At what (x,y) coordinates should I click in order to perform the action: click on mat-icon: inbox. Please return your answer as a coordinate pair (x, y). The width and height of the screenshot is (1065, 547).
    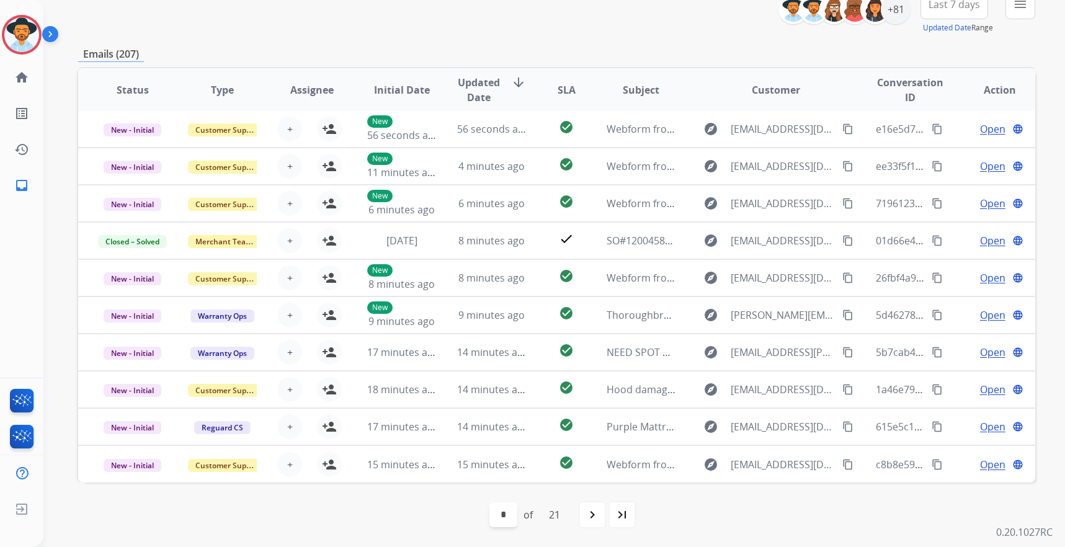
    Looking at the image, I should click on (22, 185).